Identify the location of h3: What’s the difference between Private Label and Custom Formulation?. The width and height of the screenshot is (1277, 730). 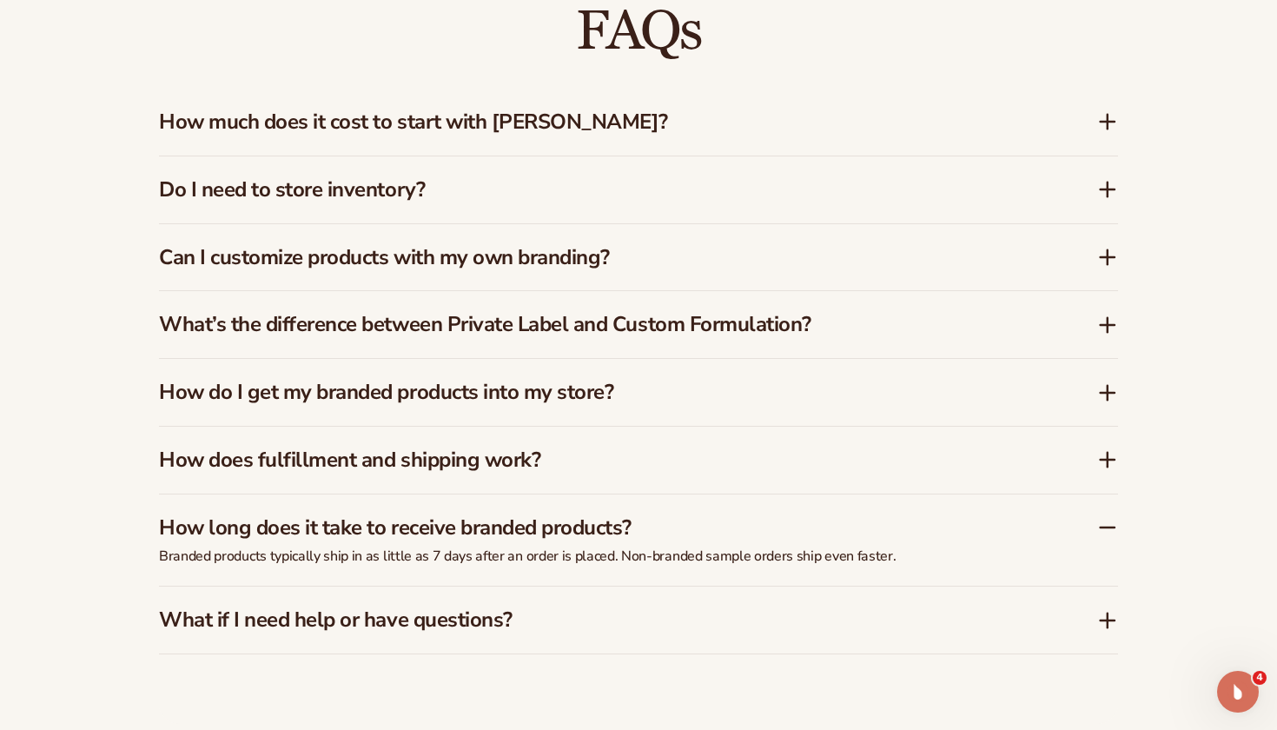
(602, 324).